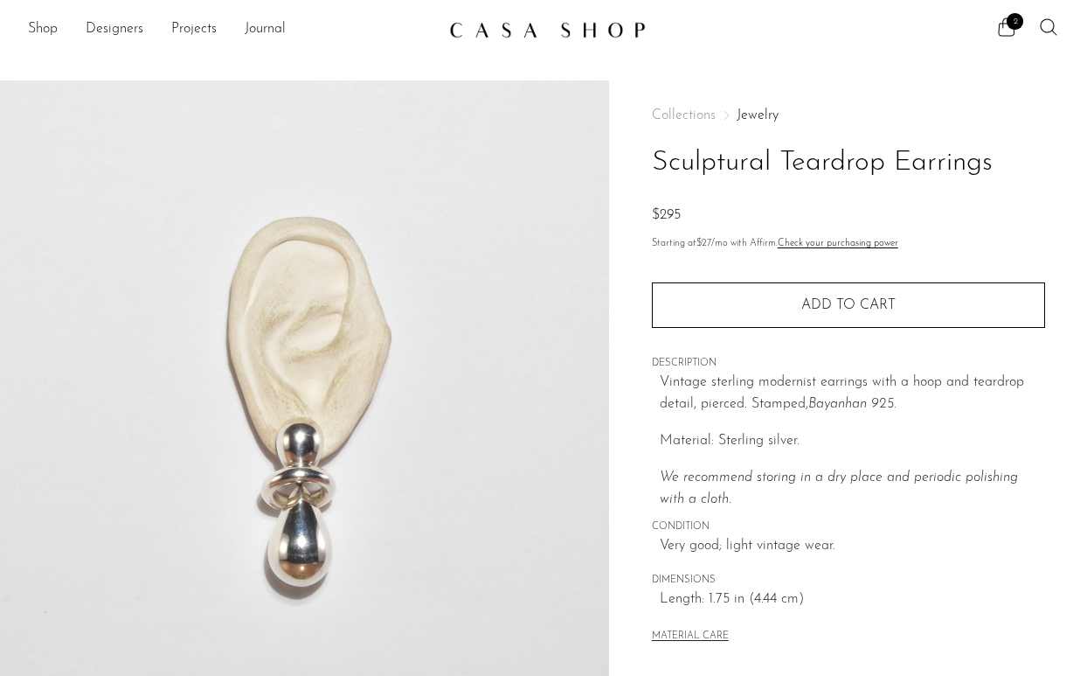  What do you see at coordinates (852, 546) in the screenshot?
I see `span: Very good; light vintage wear.` at bounding box center [852, 546].